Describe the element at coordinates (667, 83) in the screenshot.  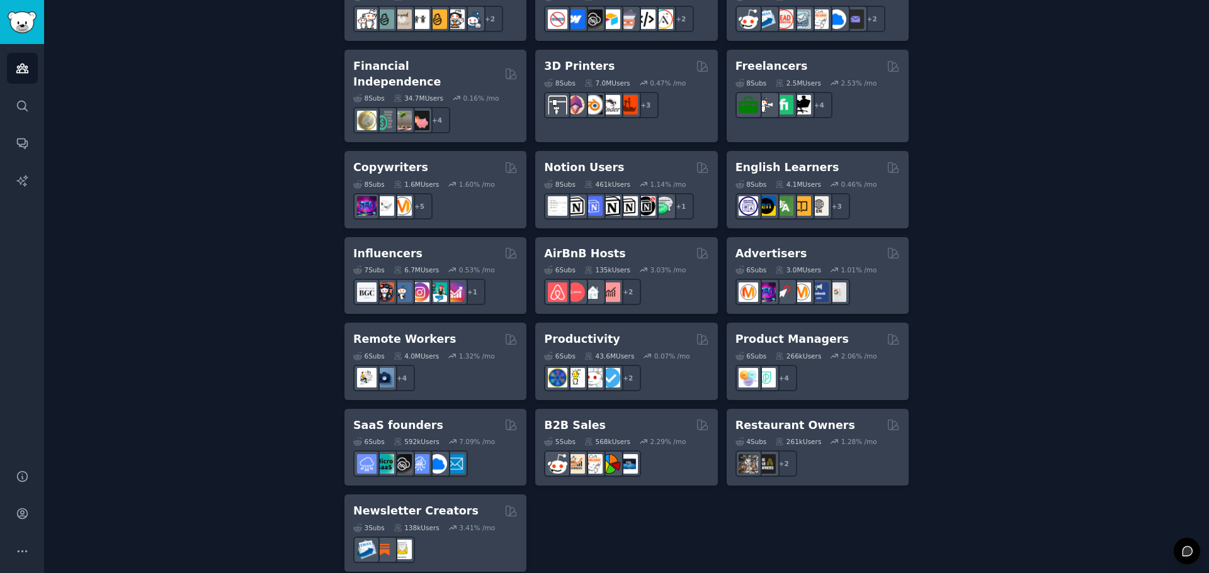
I see `div: 0.47 % /mo` at that location.